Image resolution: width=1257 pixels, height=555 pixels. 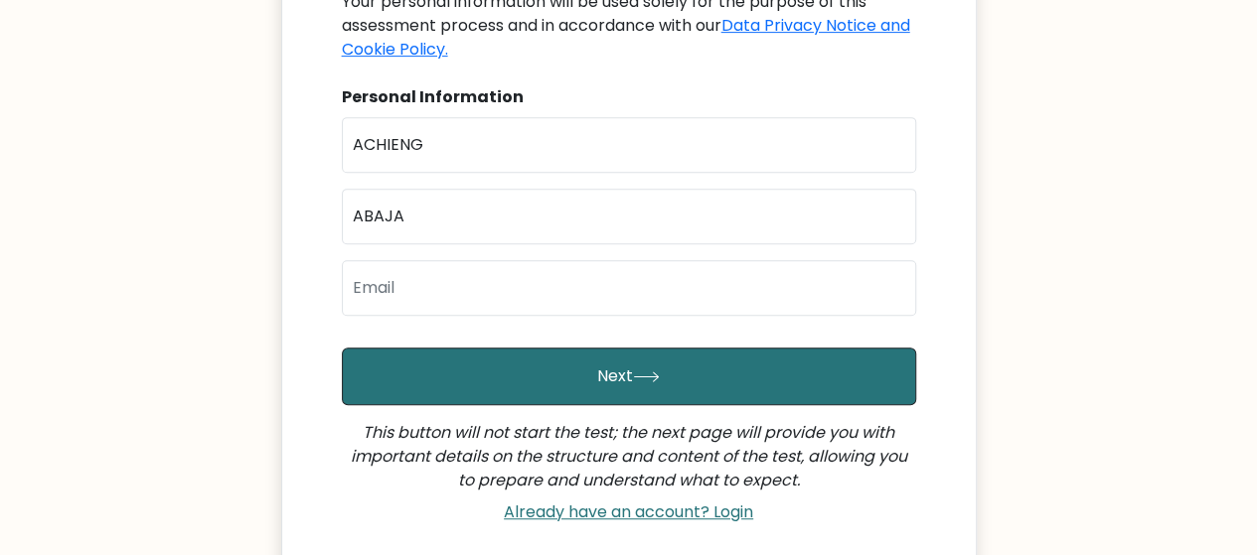 I want to click on a: Data Privacy Notice and Cookie Policy., so click(x=626, y=37).